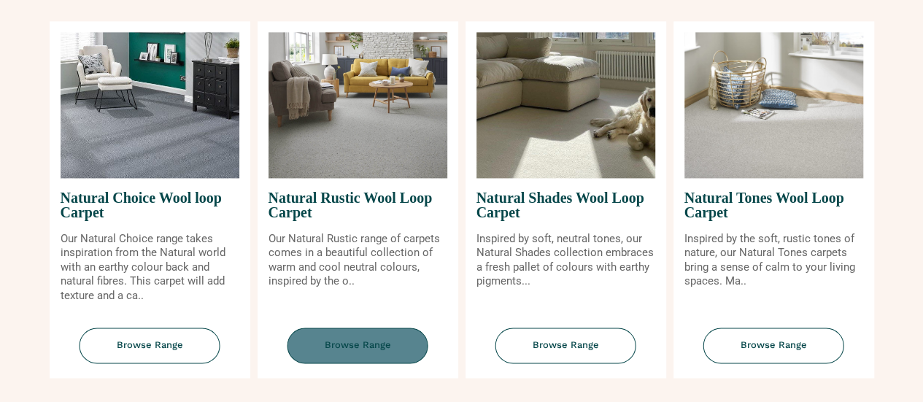 The height and width of the screenshot is (402, 923). I want to click on span: Natural Choice Wool loop Carpet, so click(150, 205).